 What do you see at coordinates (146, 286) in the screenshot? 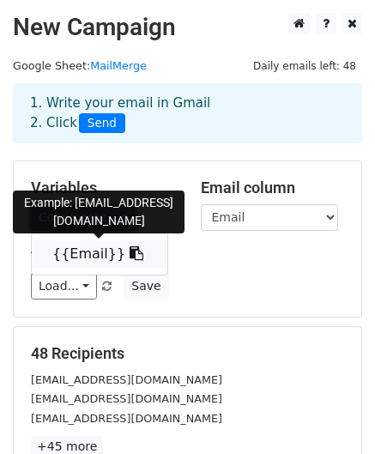
I see `button: Save` at bounding box center [146, 286].